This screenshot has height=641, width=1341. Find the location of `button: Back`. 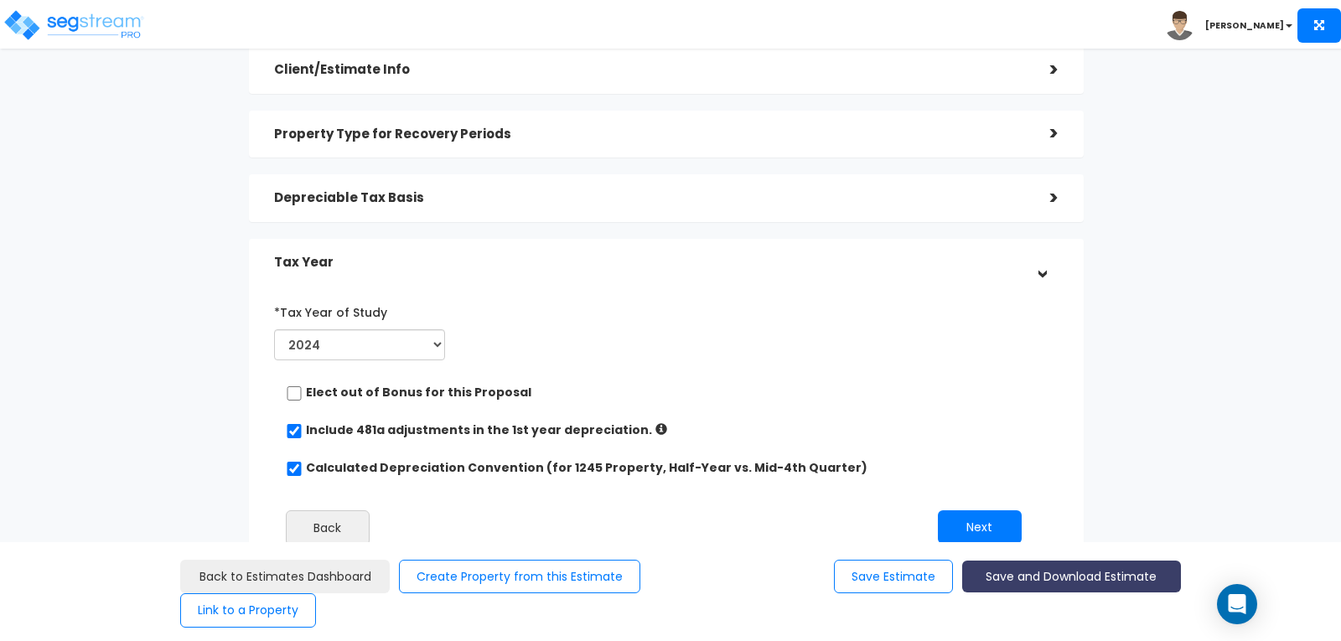

button: Back is located at coordinates (328, 528).